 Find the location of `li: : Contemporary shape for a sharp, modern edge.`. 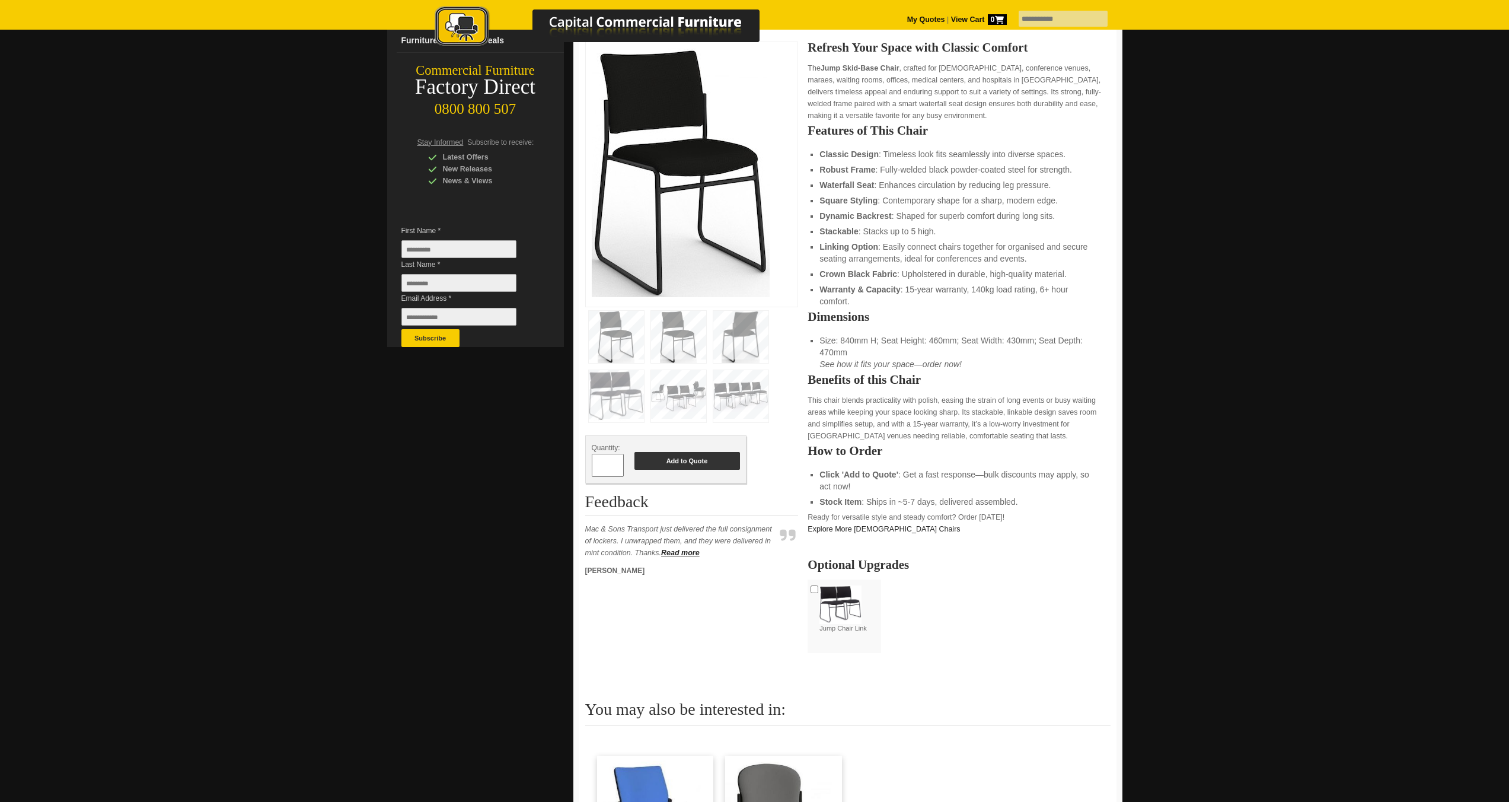

li: : Contemporary shape for a sharp, modern edge. is located at coordinates (959, 200).